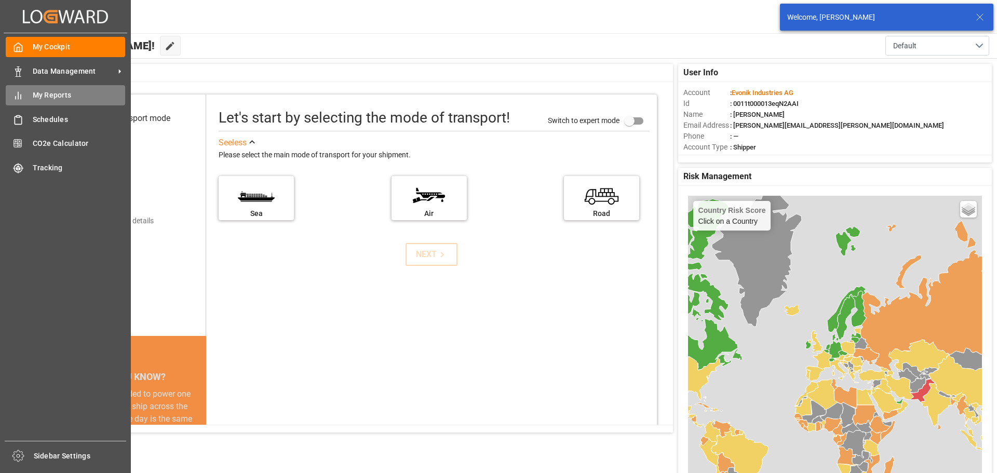 The height and width of the screenshot is (473, 997). What do you see at coordinates (65, 143) in the screenshot?
I see `a: CO2e Calculator` at bounding box center [65, 143].